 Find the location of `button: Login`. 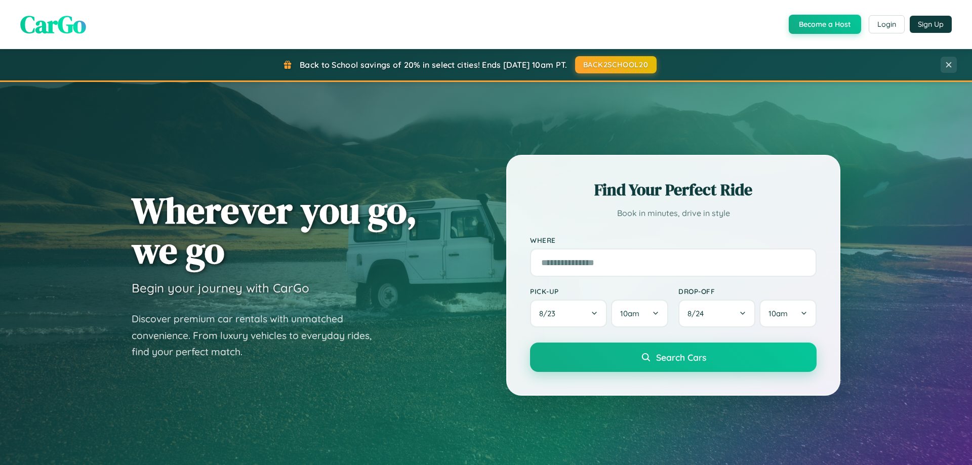

button: Login is located at coordinates (887, 24).